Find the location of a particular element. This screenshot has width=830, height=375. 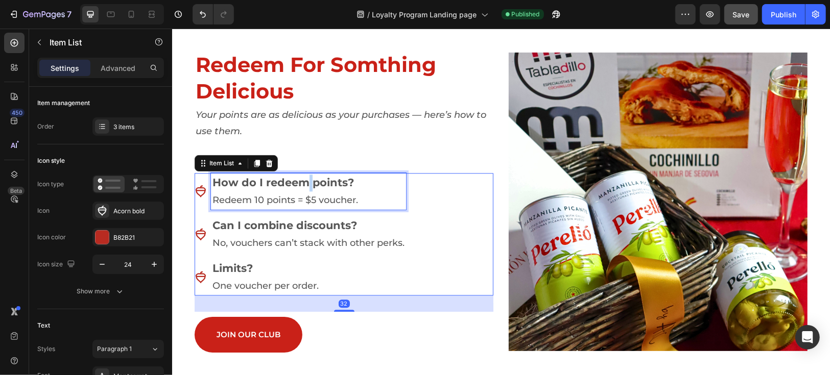

strong: Can I combine discounts? is located at coordinates (112, 197).